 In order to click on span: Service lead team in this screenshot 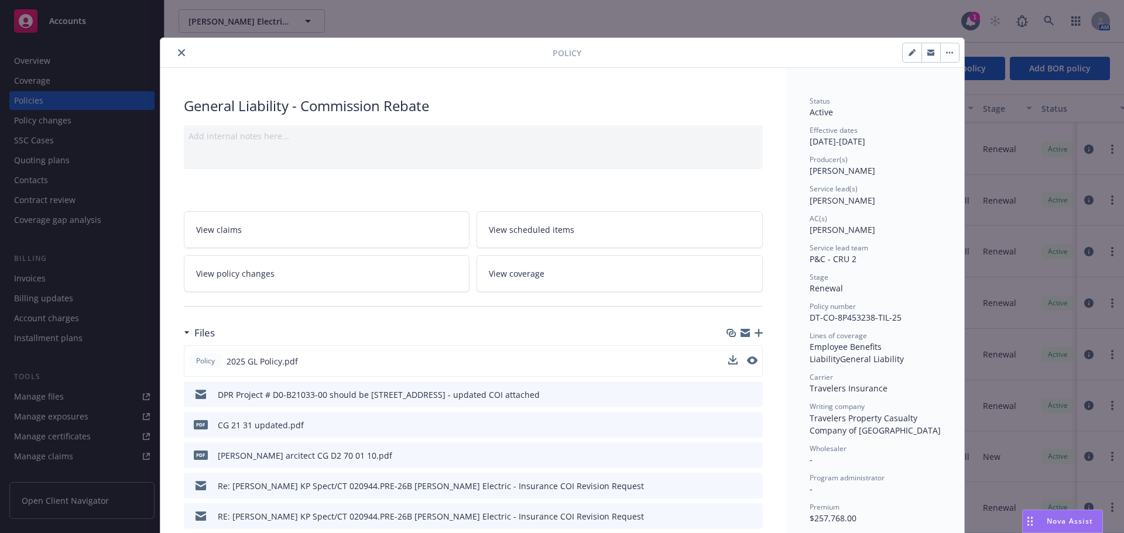, I will do `click(839, 248)`.